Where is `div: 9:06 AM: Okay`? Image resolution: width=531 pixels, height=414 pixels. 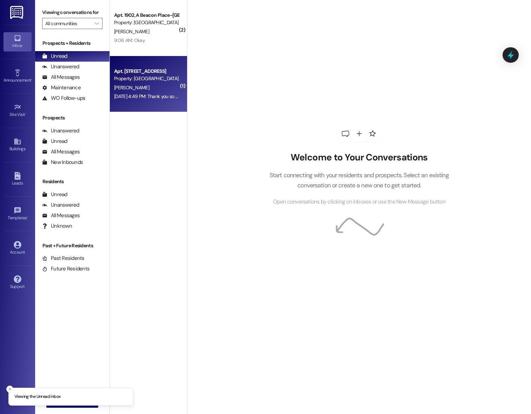
div: 9:06 AM: Okay is located at coordinates (129, 40).